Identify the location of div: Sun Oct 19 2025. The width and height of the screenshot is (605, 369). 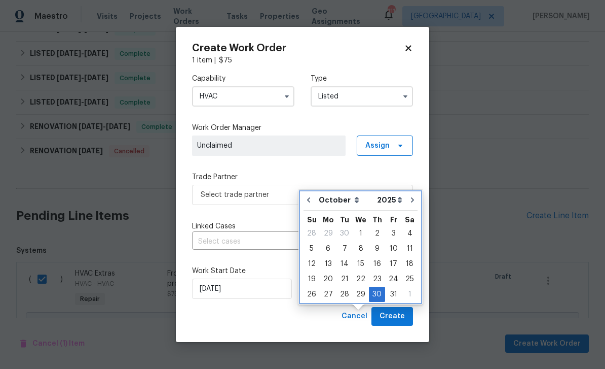
(312, 279).